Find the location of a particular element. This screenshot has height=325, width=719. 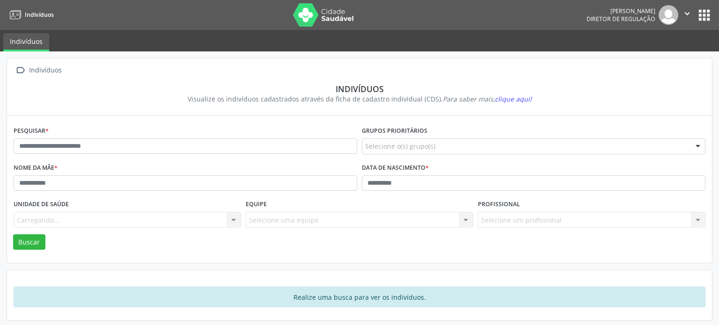

a:  Indivíduos is located at coordinates (38, 70).